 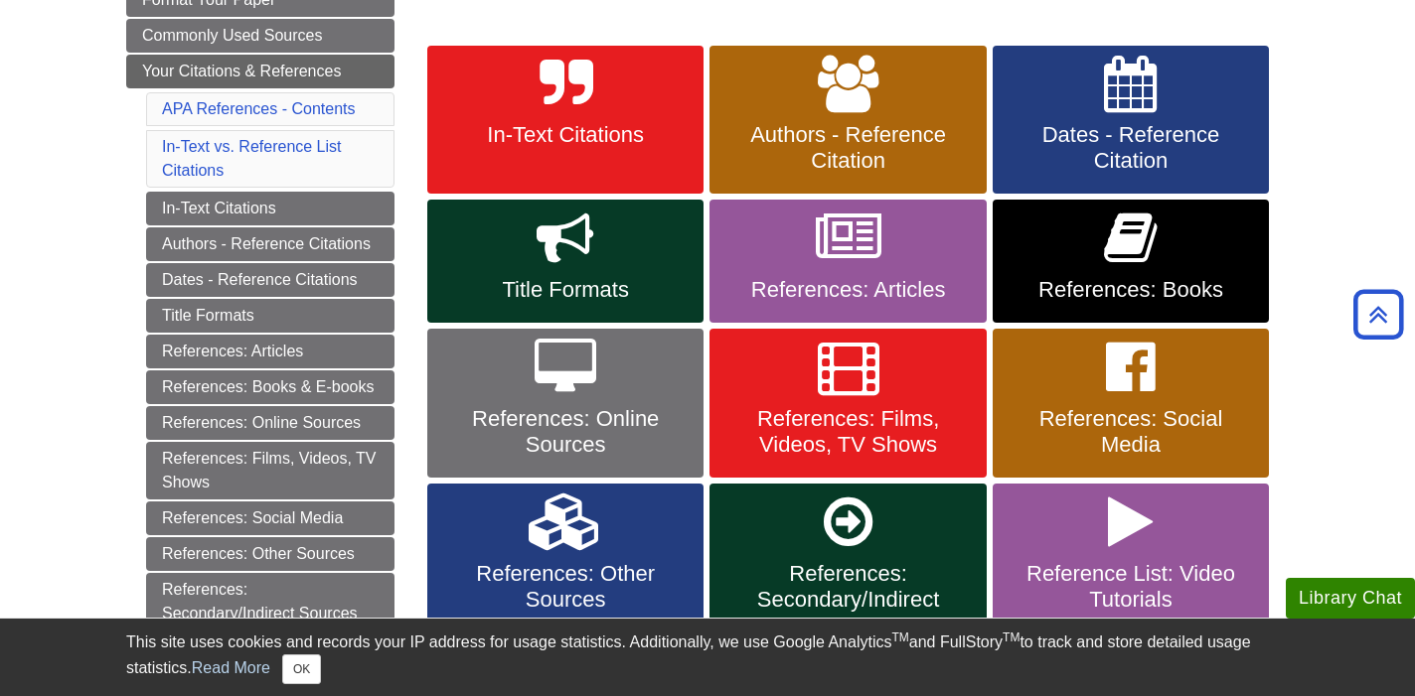 I want to click on a: Back to Top, so click(x=1378, y=314).